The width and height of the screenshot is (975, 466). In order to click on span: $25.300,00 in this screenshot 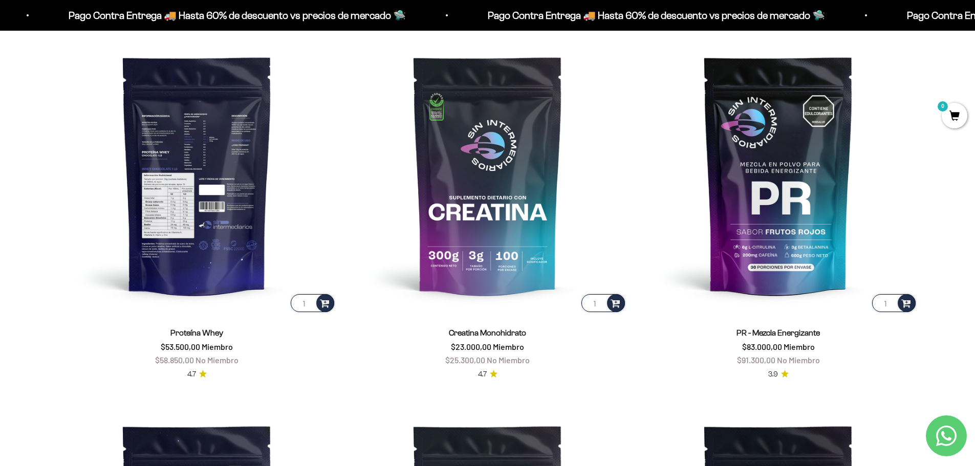, I will do `click(465, 360)`.